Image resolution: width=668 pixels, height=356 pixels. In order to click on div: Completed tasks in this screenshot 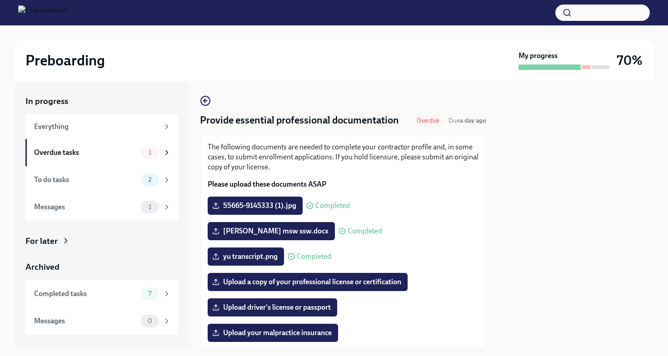, I will do `click(85, 294)`.